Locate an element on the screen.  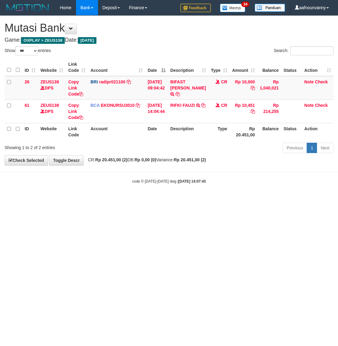
td: Rp 10,000 is located at coordinates (243, 88).